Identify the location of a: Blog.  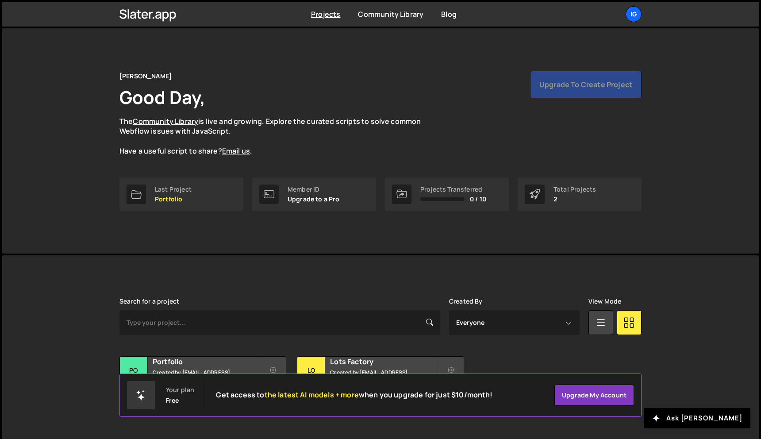
(449, 14).